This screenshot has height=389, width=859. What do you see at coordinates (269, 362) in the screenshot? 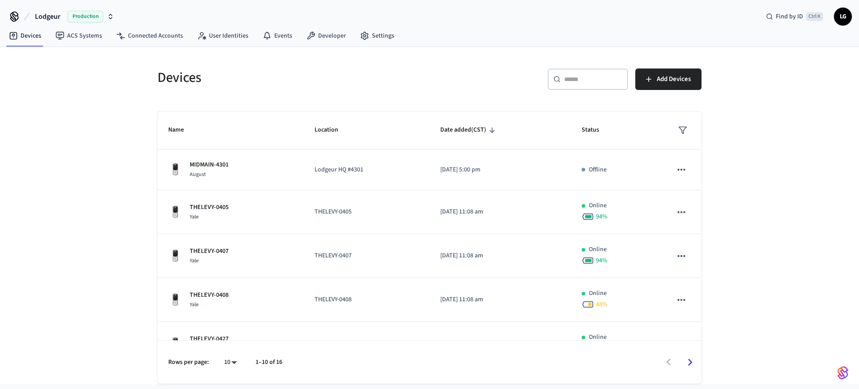
I see `p: 1–10 of 16` at bounding box center [269, 362].